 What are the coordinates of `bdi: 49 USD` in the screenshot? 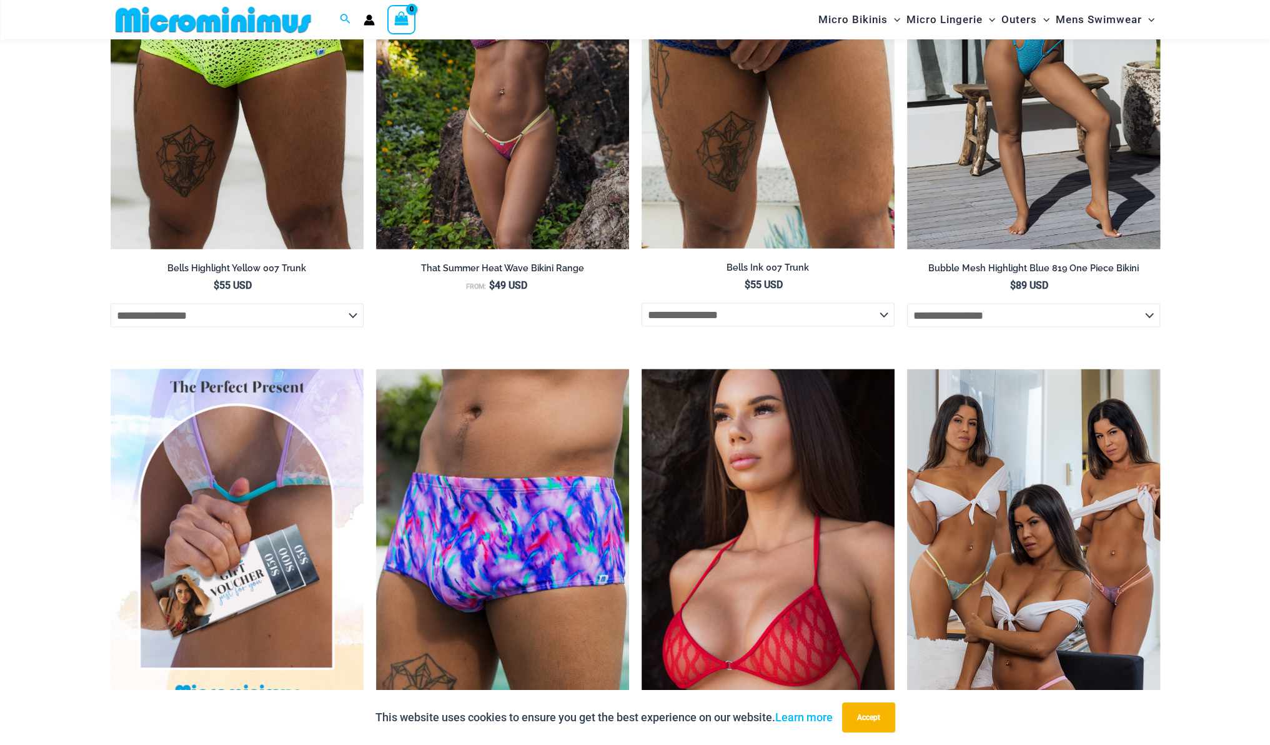 It's located at (508, 285).